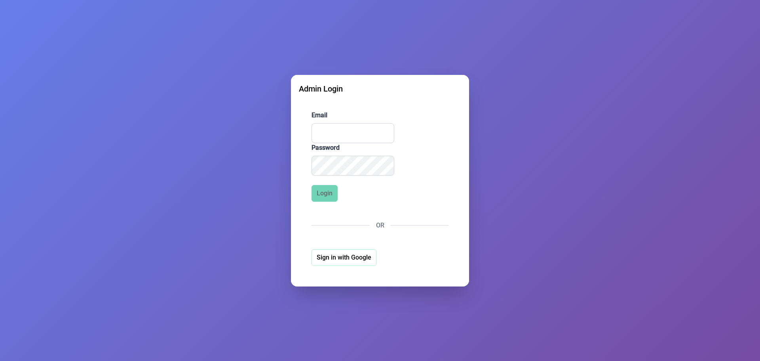 The width and height of the screenshot is (760, 361). Describe the element at coordinates (380, 115) in the screenshot. I see `label: Email` at that location.